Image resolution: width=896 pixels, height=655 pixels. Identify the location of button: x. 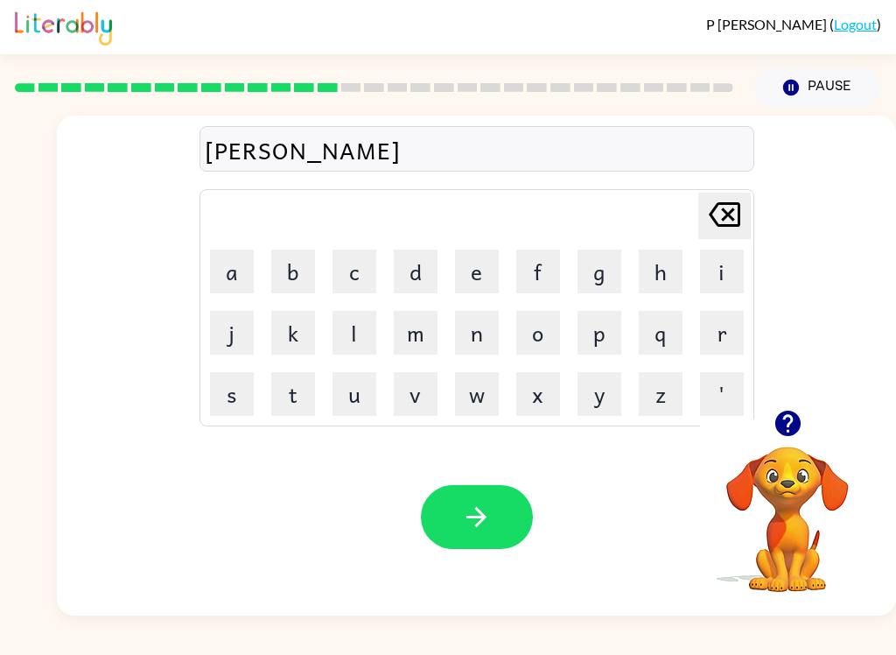
(538, 394).